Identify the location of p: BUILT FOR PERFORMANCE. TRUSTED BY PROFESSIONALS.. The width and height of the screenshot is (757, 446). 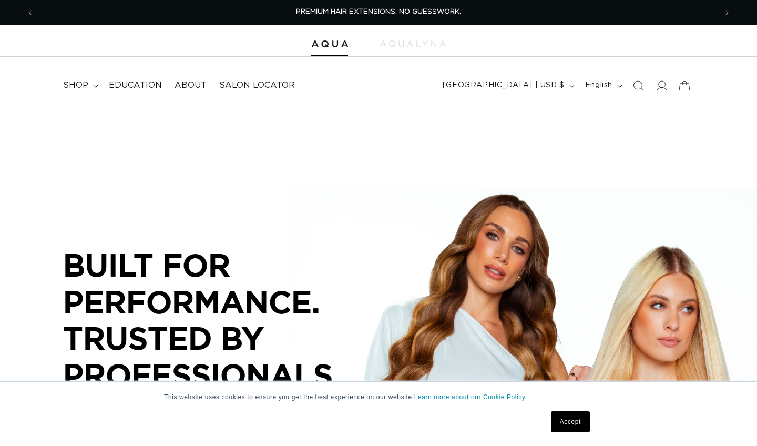
(221, 320).